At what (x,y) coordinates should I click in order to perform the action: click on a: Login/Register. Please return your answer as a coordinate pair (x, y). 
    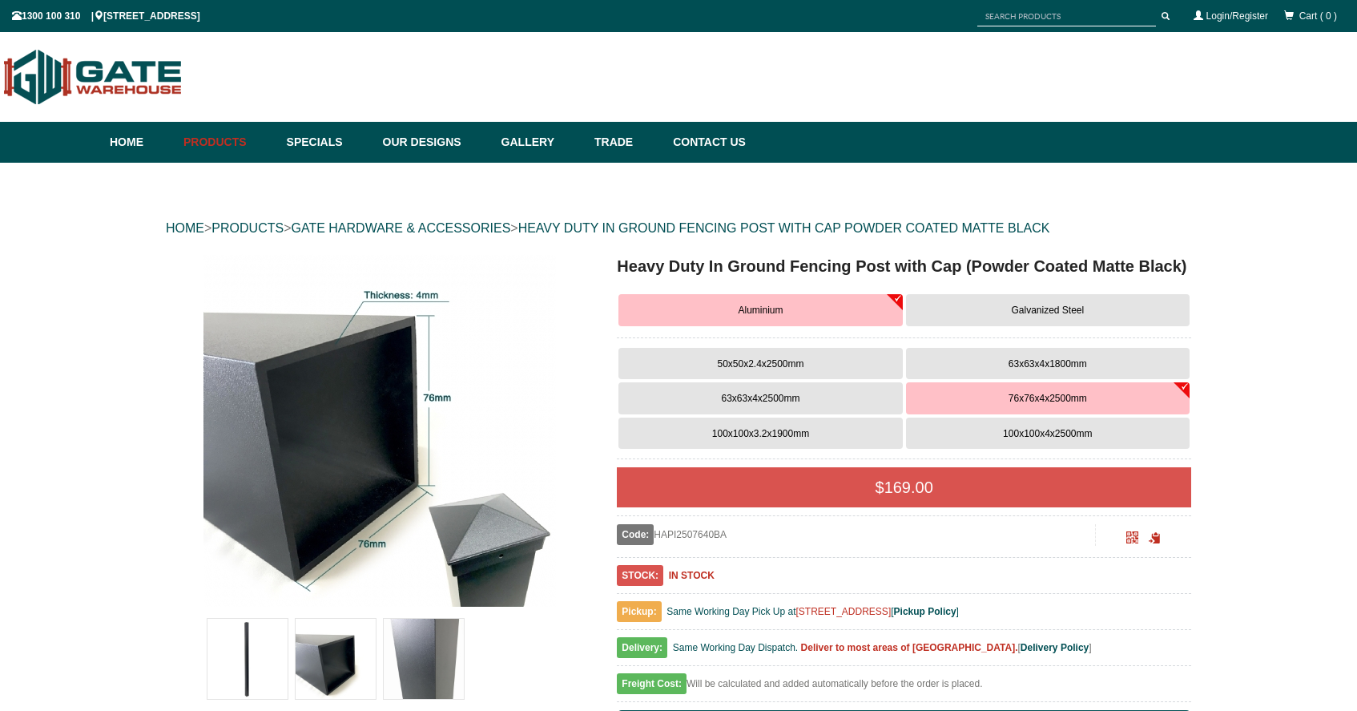
    Looking at the image, I should click on (1237, 16).